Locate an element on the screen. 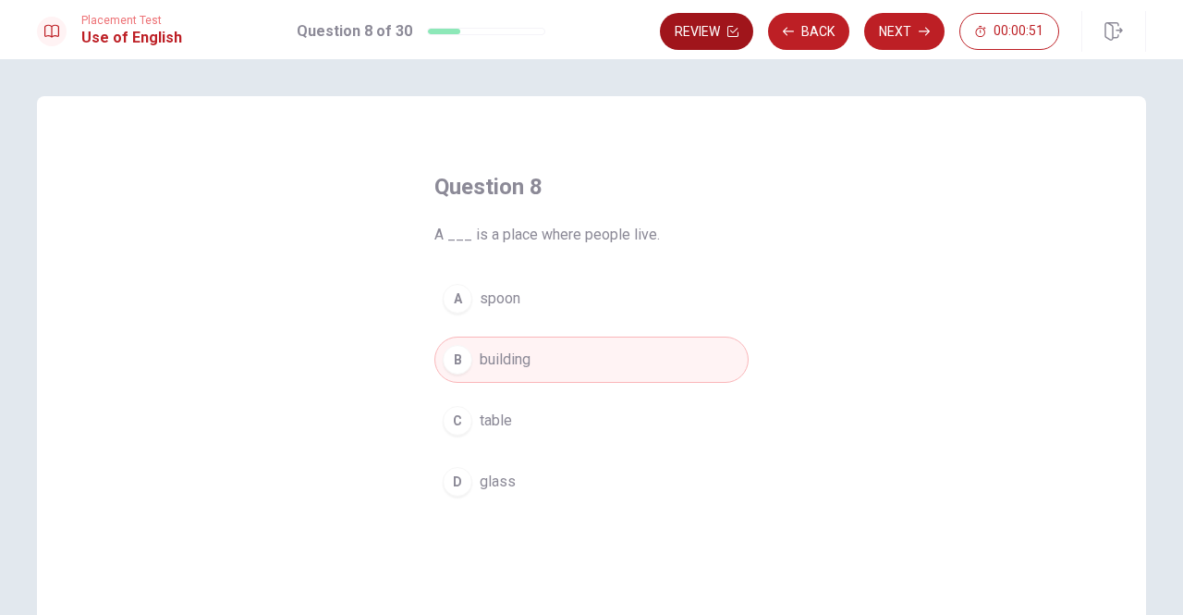 Image resolution: width=1183 pixels, height=615 pixels. div: D is located at coordinates (457, 481).